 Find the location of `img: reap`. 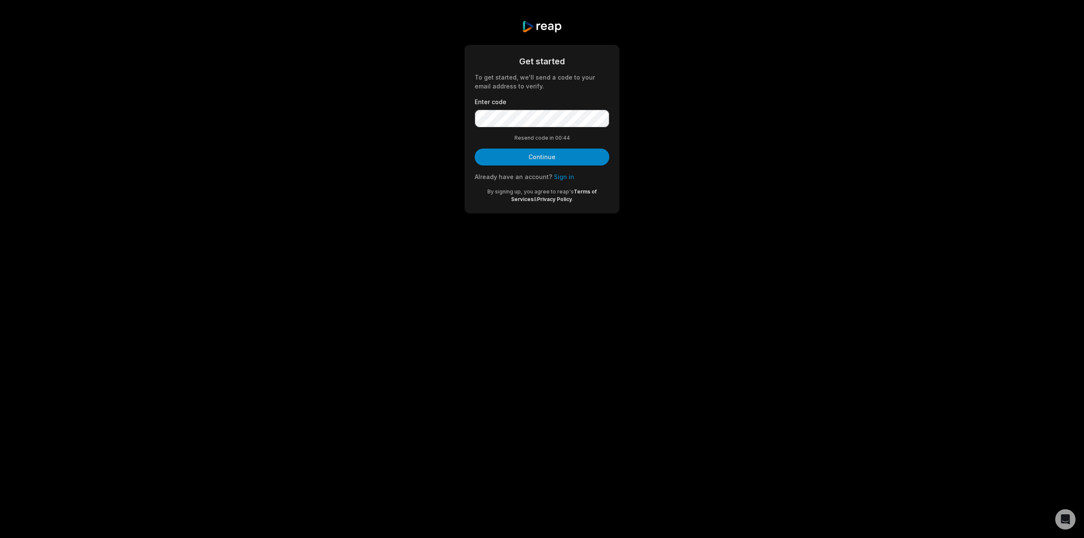

img: reap is located at coordinates (542, 27).